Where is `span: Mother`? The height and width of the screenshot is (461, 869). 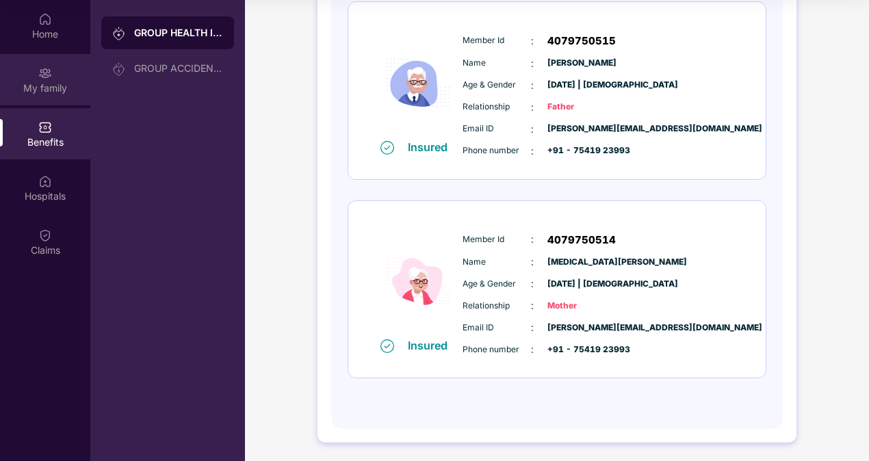 span: Mother is located at coordinates (581, 306).